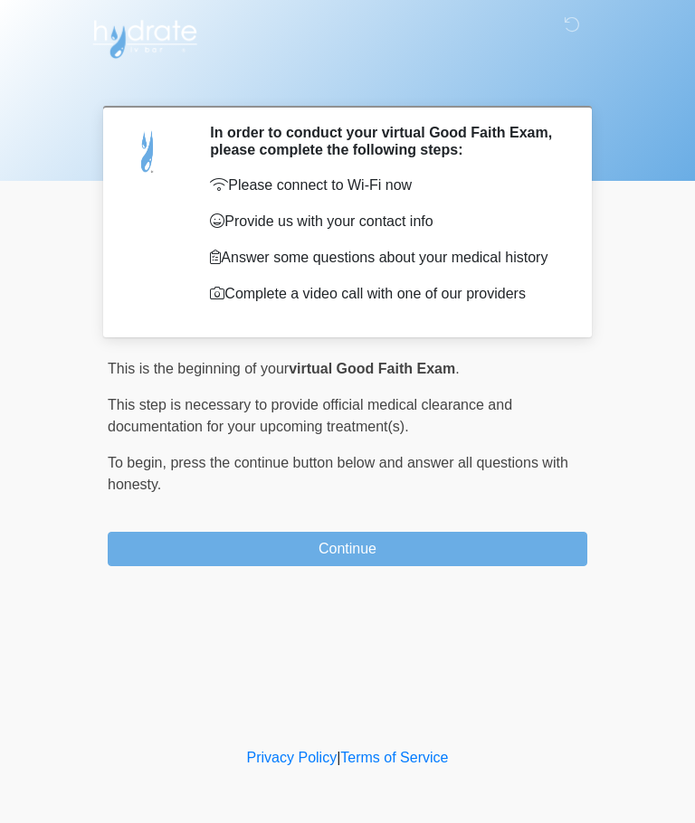 This screenshot has width=695, height=823. What do you see at coordinates (148, 151) in the screenshot?
I see `img: Agent Avatar` at bounding box center [148, 151].